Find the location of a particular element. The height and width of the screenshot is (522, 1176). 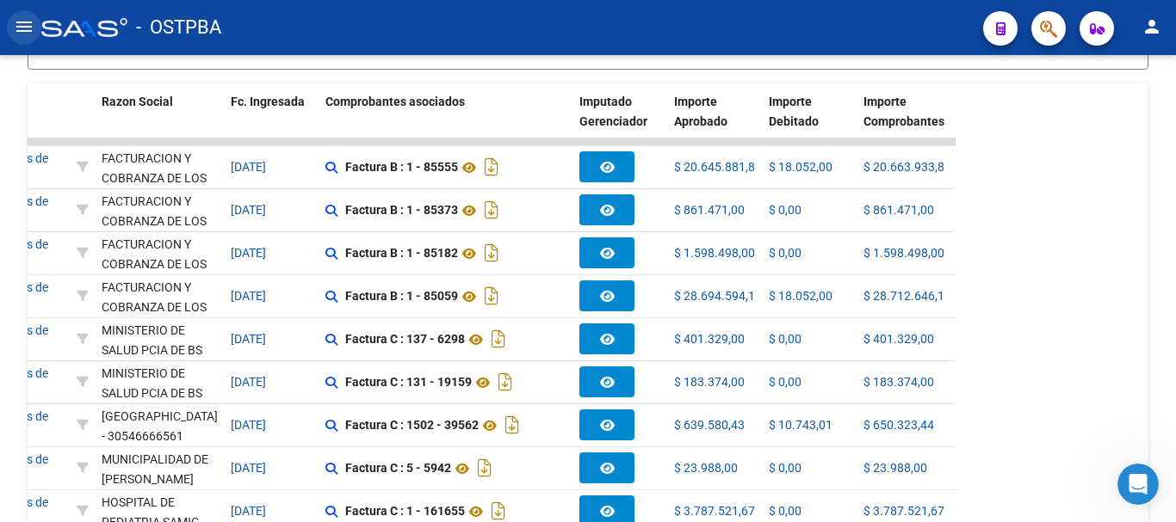

span: $ 28.694.594,13 is located at coordinates (718, 296).